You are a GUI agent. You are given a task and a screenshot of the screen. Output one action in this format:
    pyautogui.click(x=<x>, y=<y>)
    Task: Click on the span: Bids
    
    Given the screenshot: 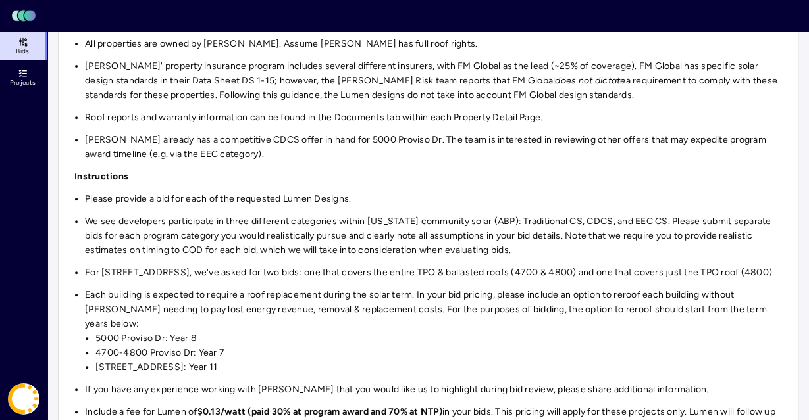 What is the action you would take?
    pyautogui.click(x=22, y=51)
    